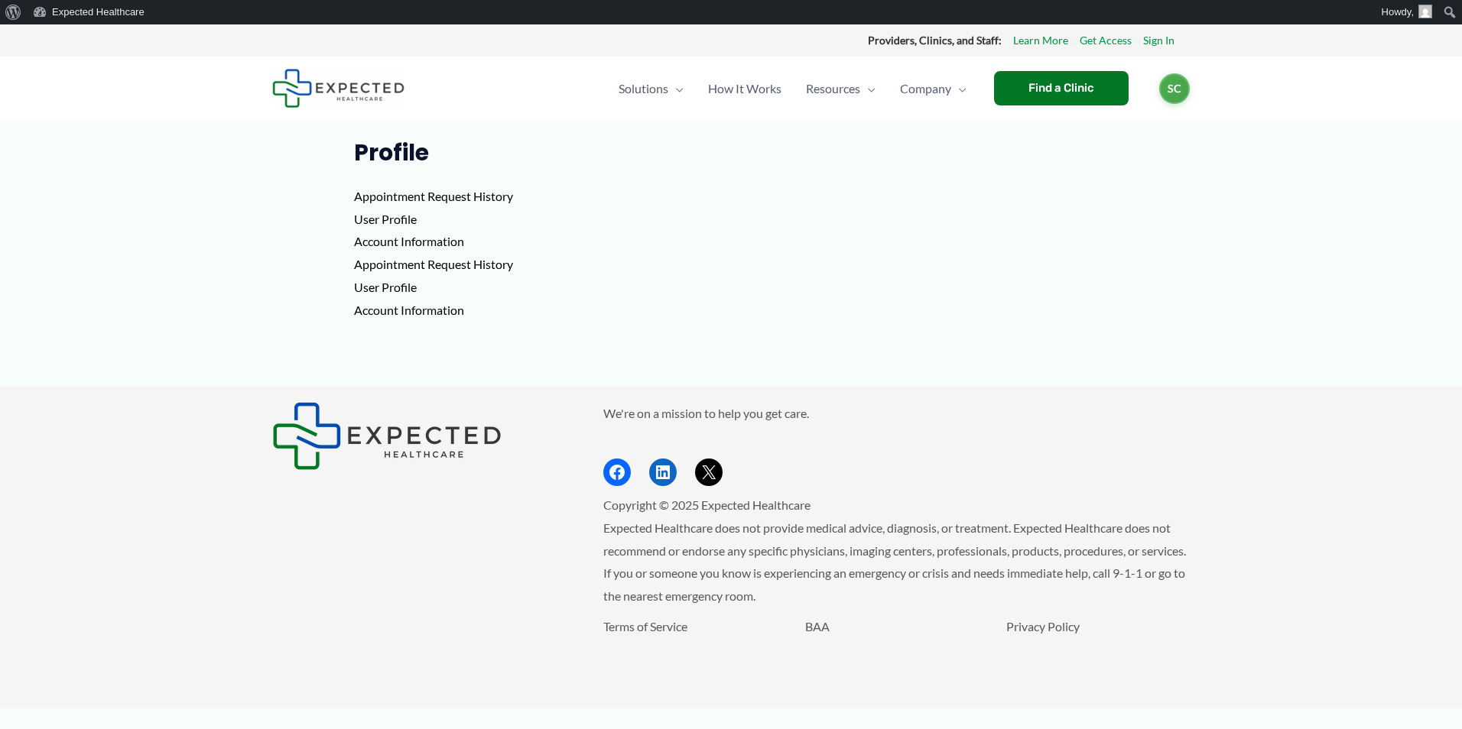  I want to click on a: Sign In, so click(1158, 41).